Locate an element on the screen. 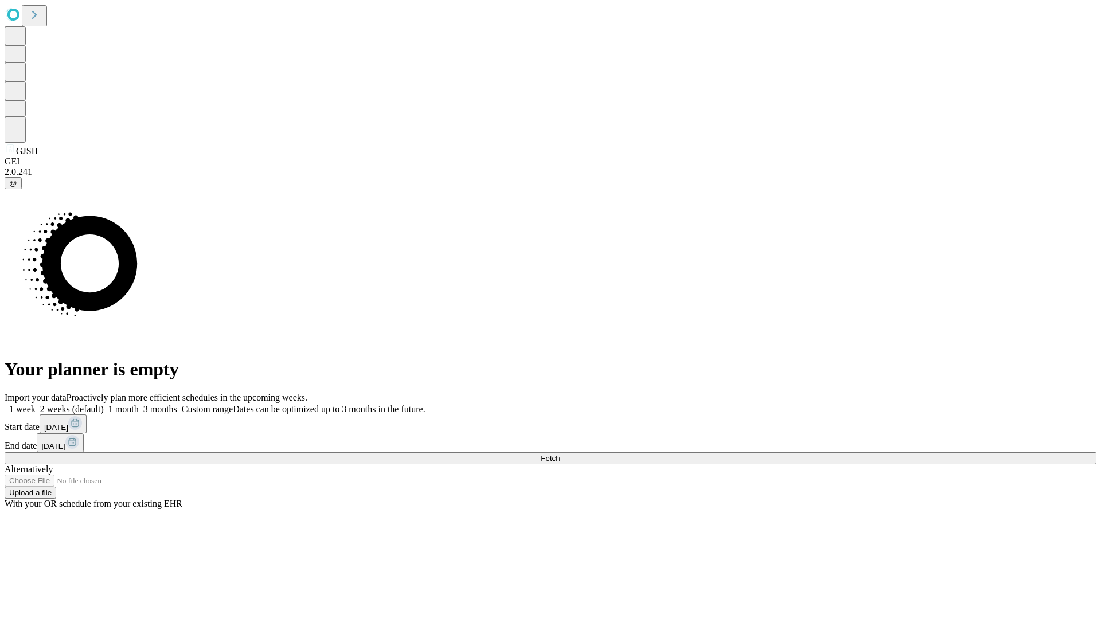 This screenshot has width=1101, height=619. span: GJSH is located at coordinates (27, 151).